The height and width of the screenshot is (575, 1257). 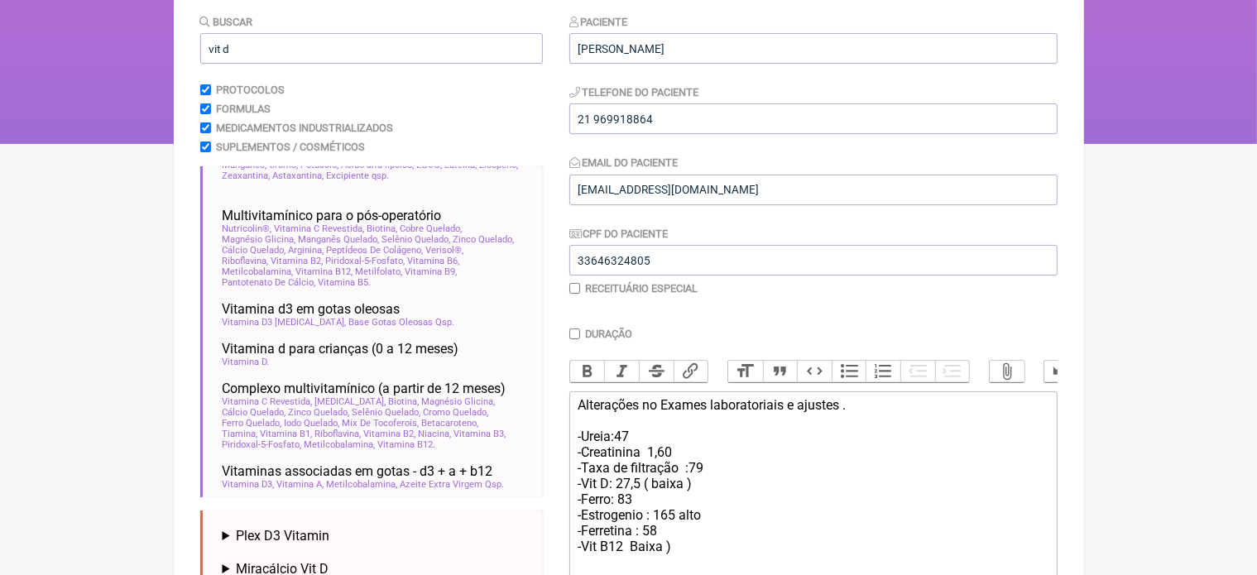 What do you see at coordinates (297, 282) in the screenshot?
I see `span: Pantotenato De Cálcio, Vitamina B5` at bounding box center [297, 282].